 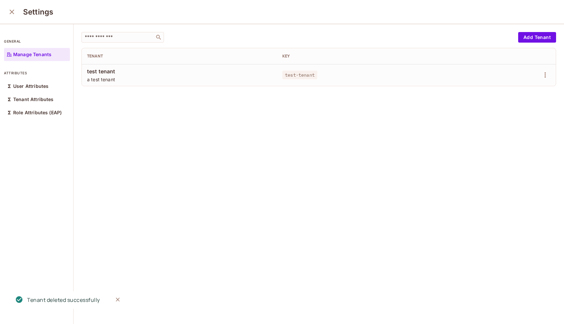 I want to click on p: User Attributes, so click(x=31, y=86).